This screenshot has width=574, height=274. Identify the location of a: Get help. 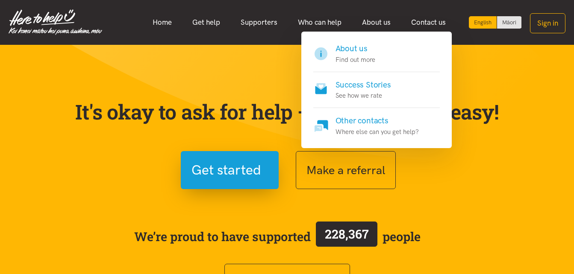
(206, 22).